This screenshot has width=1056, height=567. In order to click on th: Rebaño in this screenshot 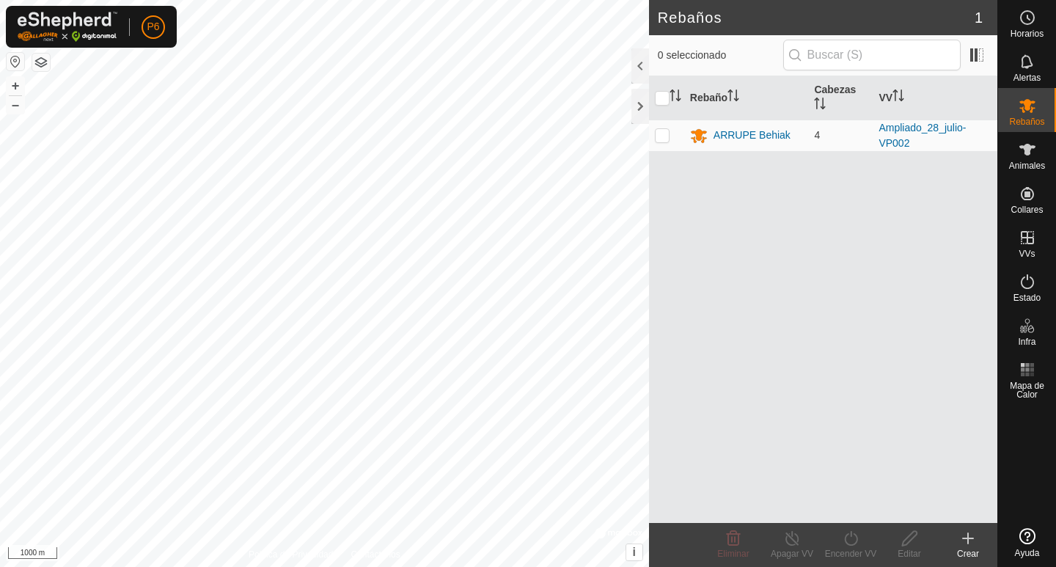, I will do `click(747, 98)`.